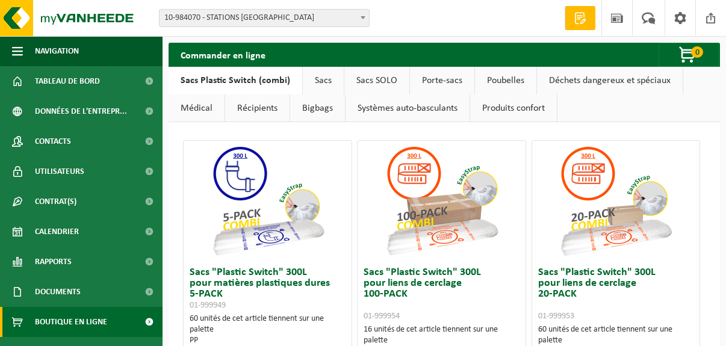 The height and width of the screenshot is (346, 726). What do you see at coordinates (616, 294) in the screenshot?
I see `h3: Sacs "Plastic Switch" 300L pour liens de cerclage 20-PACK` at bounding box center [616, 294].